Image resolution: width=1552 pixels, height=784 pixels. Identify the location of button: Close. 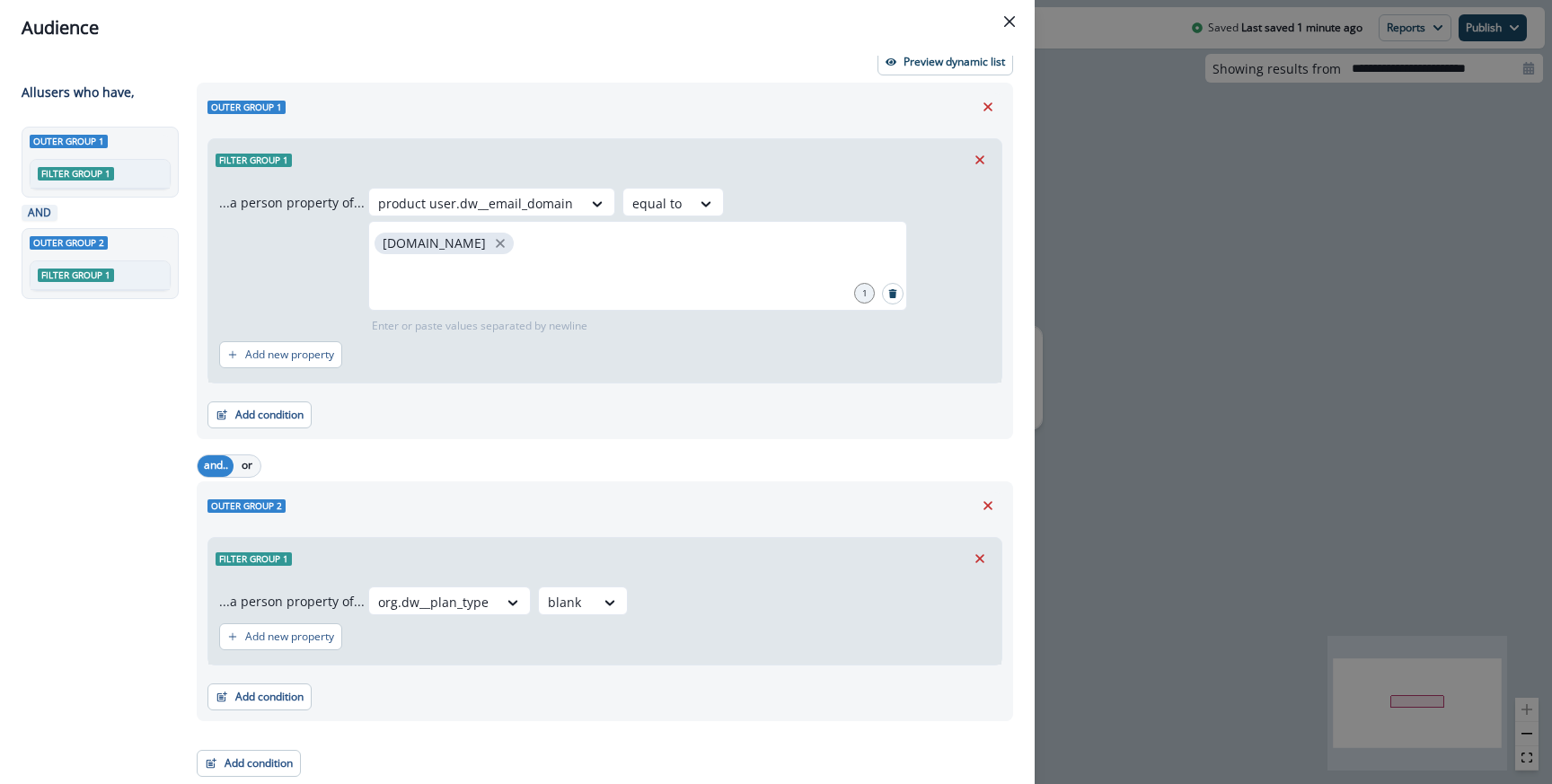
(1009, 22).